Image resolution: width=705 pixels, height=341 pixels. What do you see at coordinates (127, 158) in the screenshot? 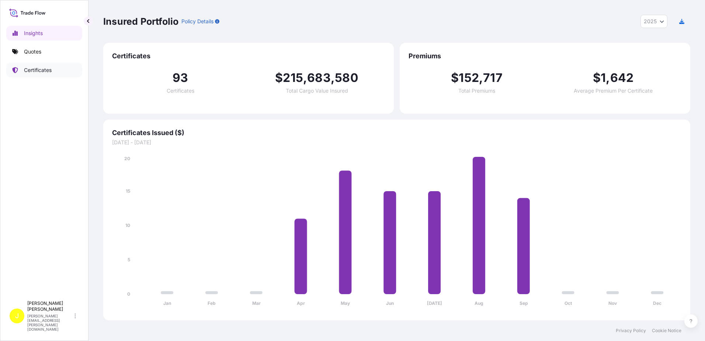
I see `tspan: 20` at bounding box center [127, 158].